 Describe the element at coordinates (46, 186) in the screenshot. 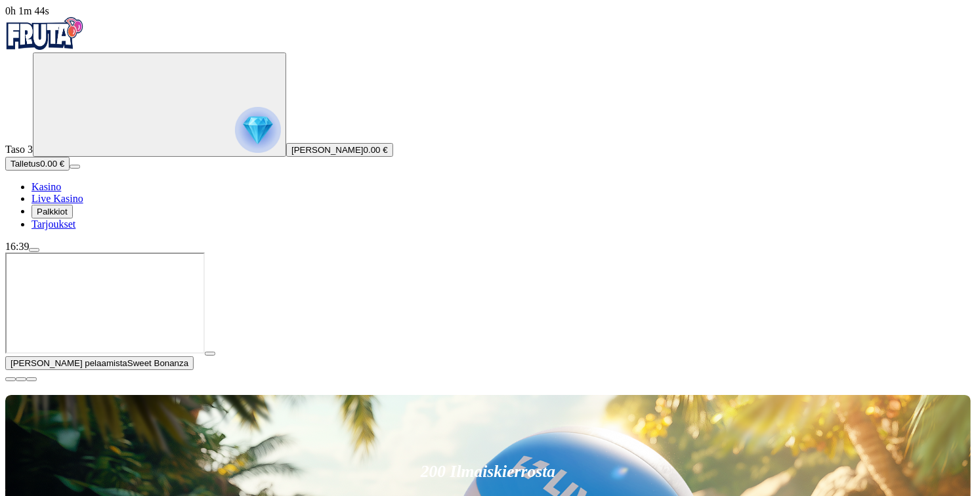

I see `a: Kasino` at that location.